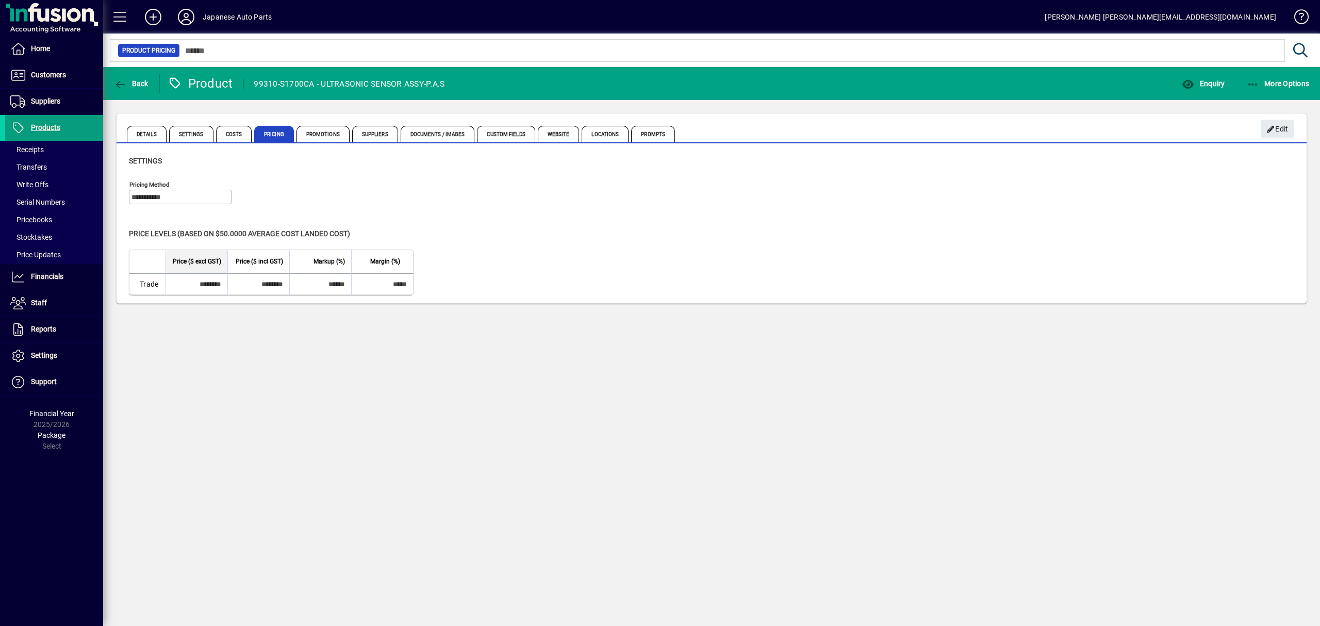 Image resolution: width=1320 pixels, height=626 pixels. Describe the element at coordinates (54, 149) in the screenshot. I see `a: Receipts` at that location.